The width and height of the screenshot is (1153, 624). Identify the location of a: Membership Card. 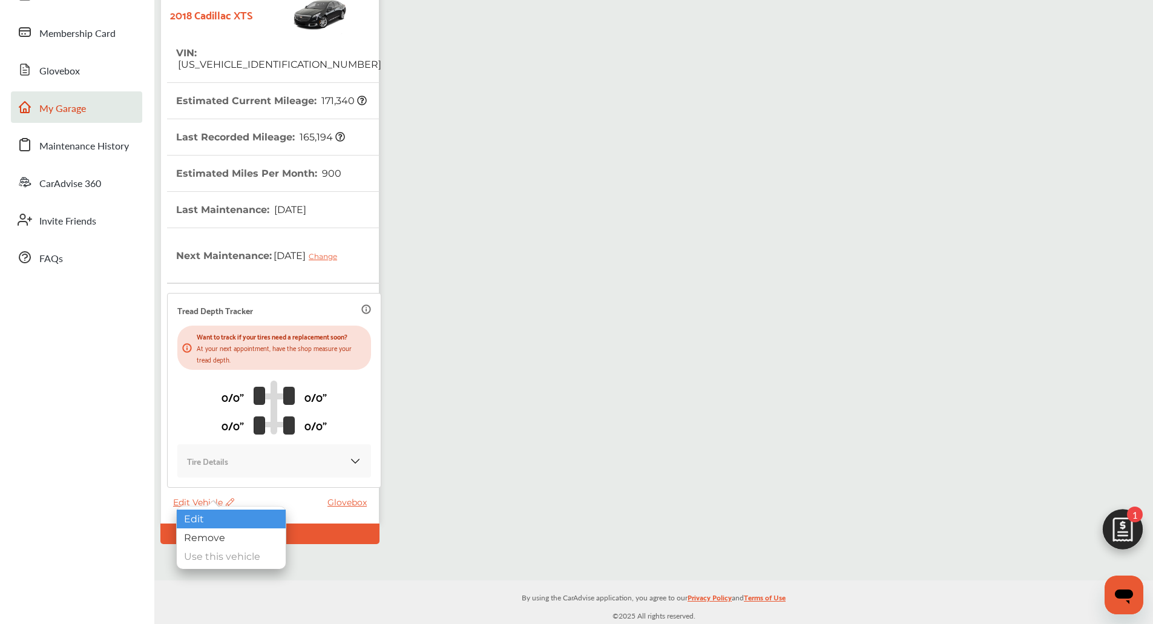
(76, 32).